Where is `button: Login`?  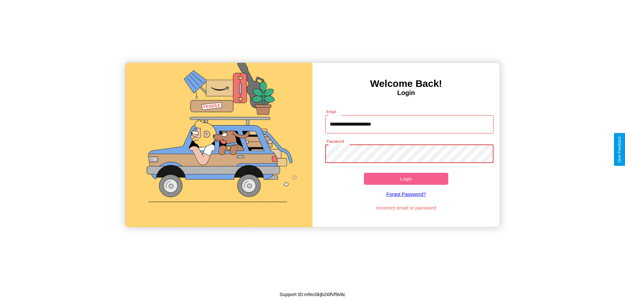
button: Login is located at coordinates (406, 179).